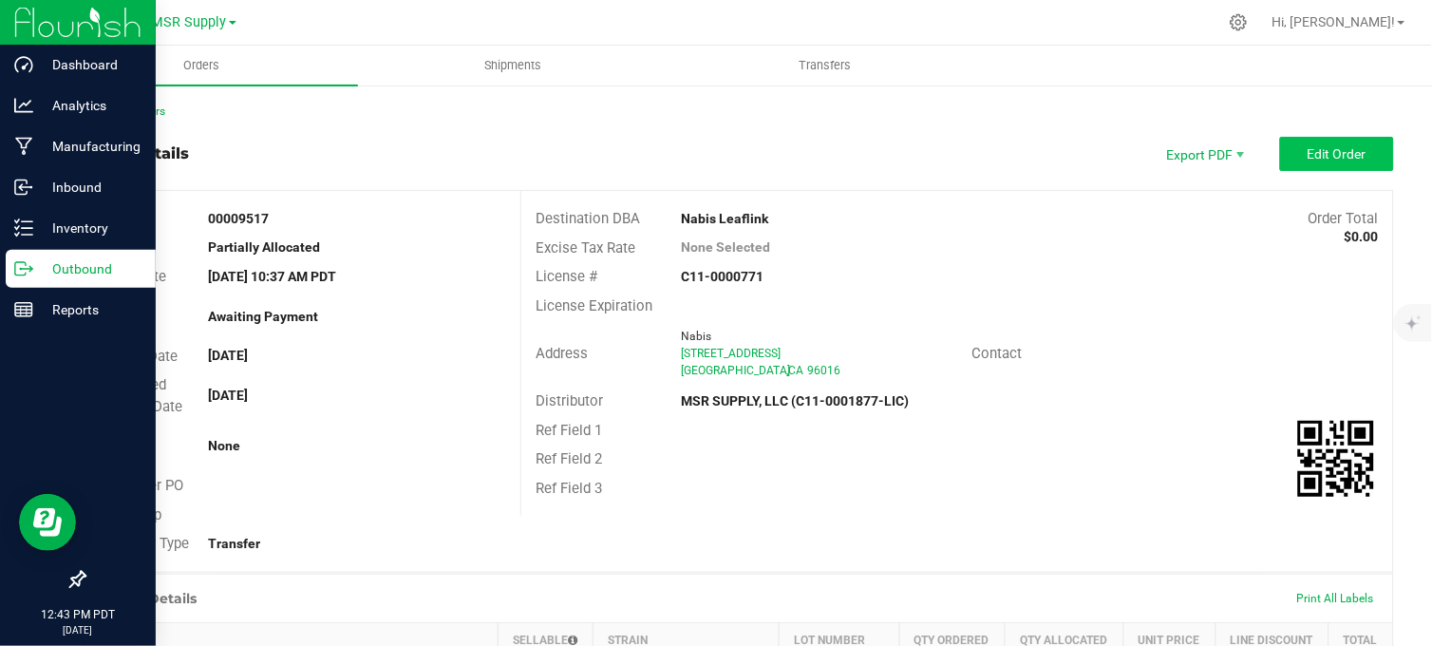  Describe the element at coordinates (234, 543) in the screenshot. I see `strong: Transfer` at that location.